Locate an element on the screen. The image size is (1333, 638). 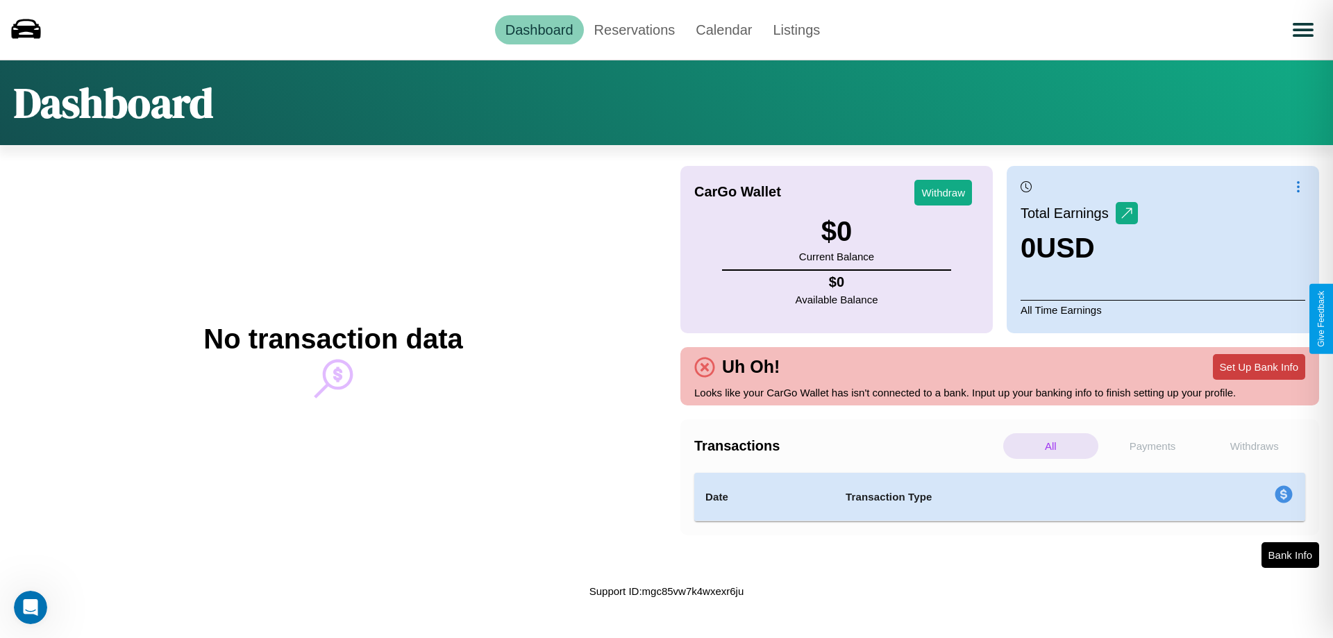
h1: Dashboard is located at coordinates (113, 103).